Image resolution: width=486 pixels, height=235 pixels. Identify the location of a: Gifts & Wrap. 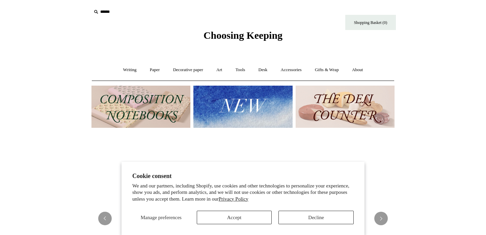
(327, 70).